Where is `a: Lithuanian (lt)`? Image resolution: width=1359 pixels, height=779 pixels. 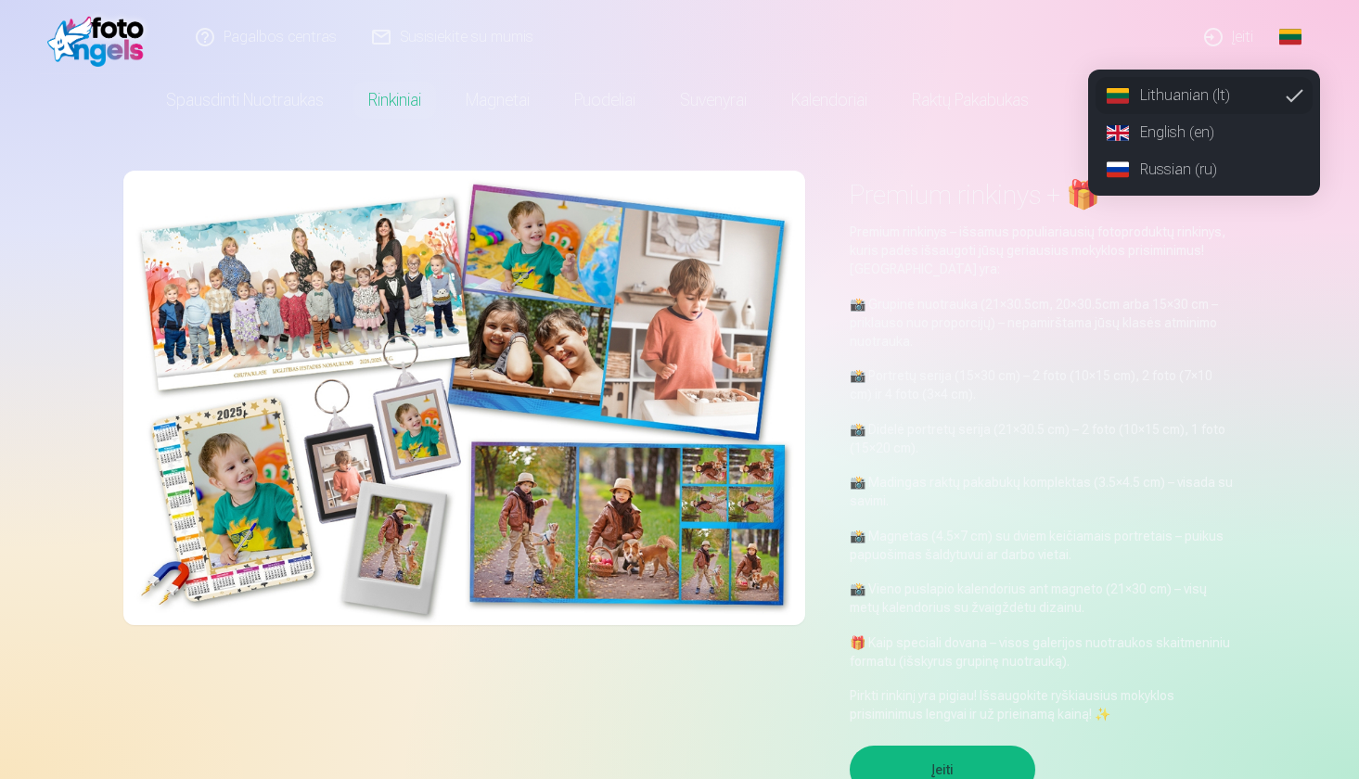 a: Lithuanian (lt) is located at coordinates (1204, 96).